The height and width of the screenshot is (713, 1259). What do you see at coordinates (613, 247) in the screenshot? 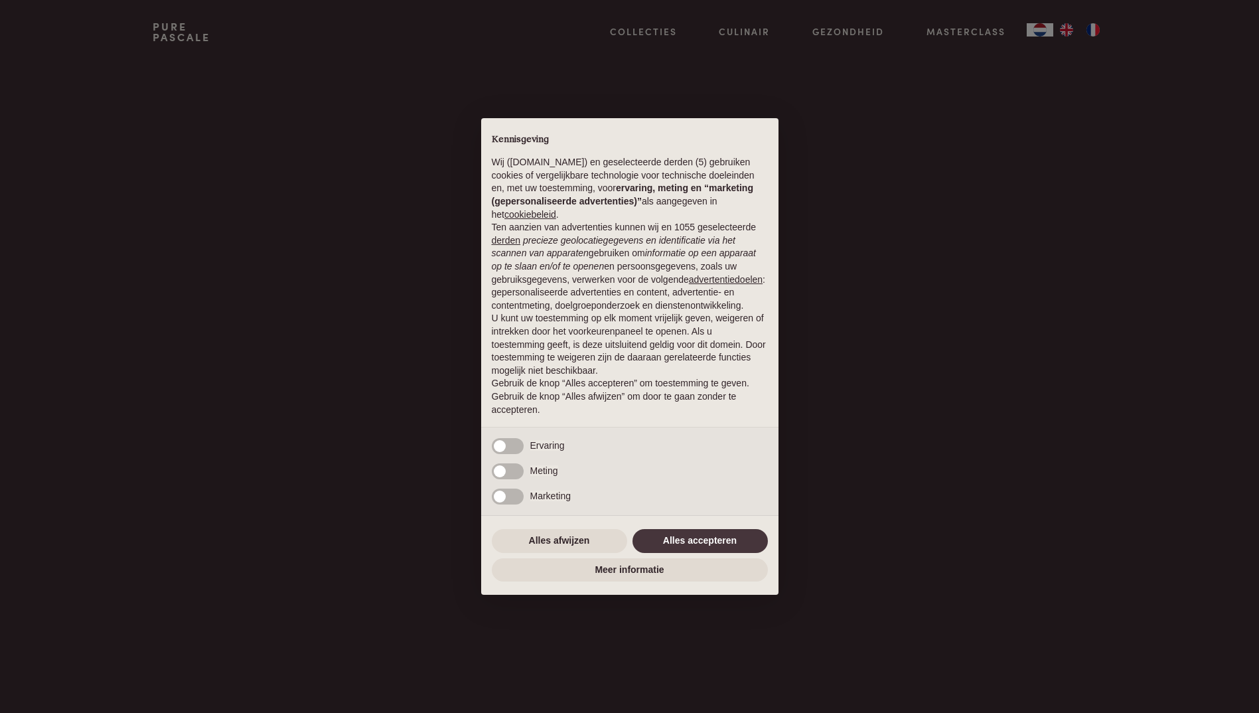
I see `em: precieze geolocatiegegevens en identificatie via het scannen van apparaten` at bounding box center [613, 247].